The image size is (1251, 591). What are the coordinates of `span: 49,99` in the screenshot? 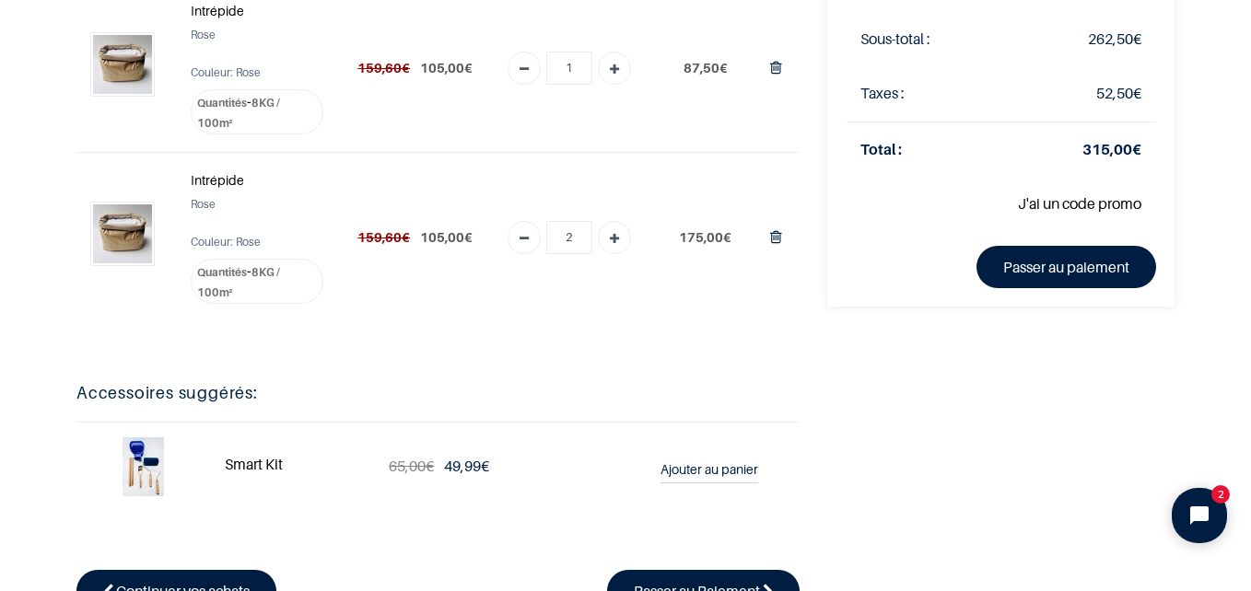 It's located at (462, 466).